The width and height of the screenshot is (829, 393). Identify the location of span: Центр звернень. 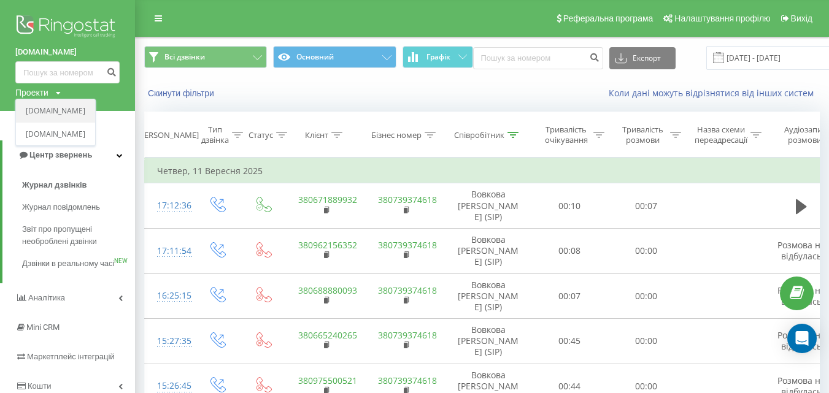
(61, 155).